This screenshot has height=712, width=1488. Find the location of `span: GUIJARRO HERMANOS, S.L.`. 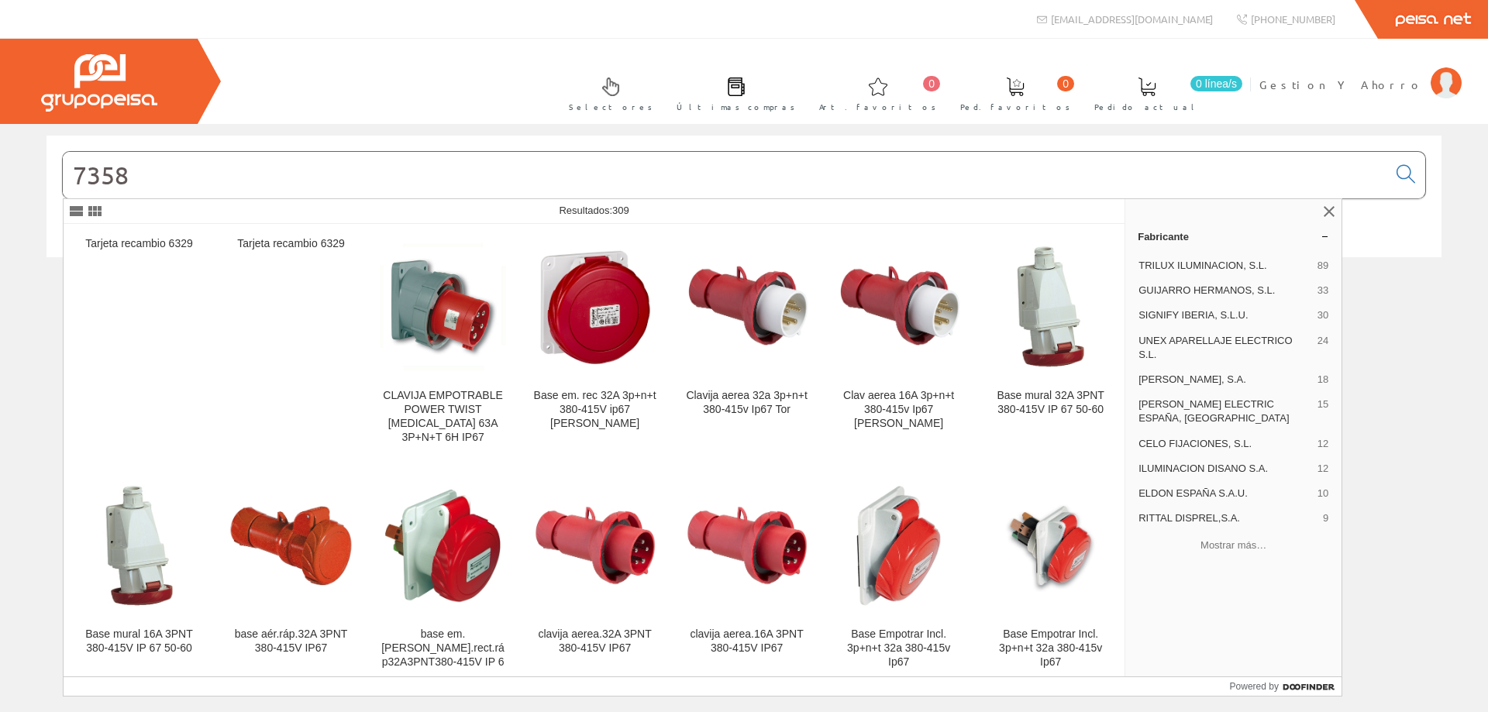

span: GUIJARRO HERMANOS, S.L. is located at coordinates (1224, 291).